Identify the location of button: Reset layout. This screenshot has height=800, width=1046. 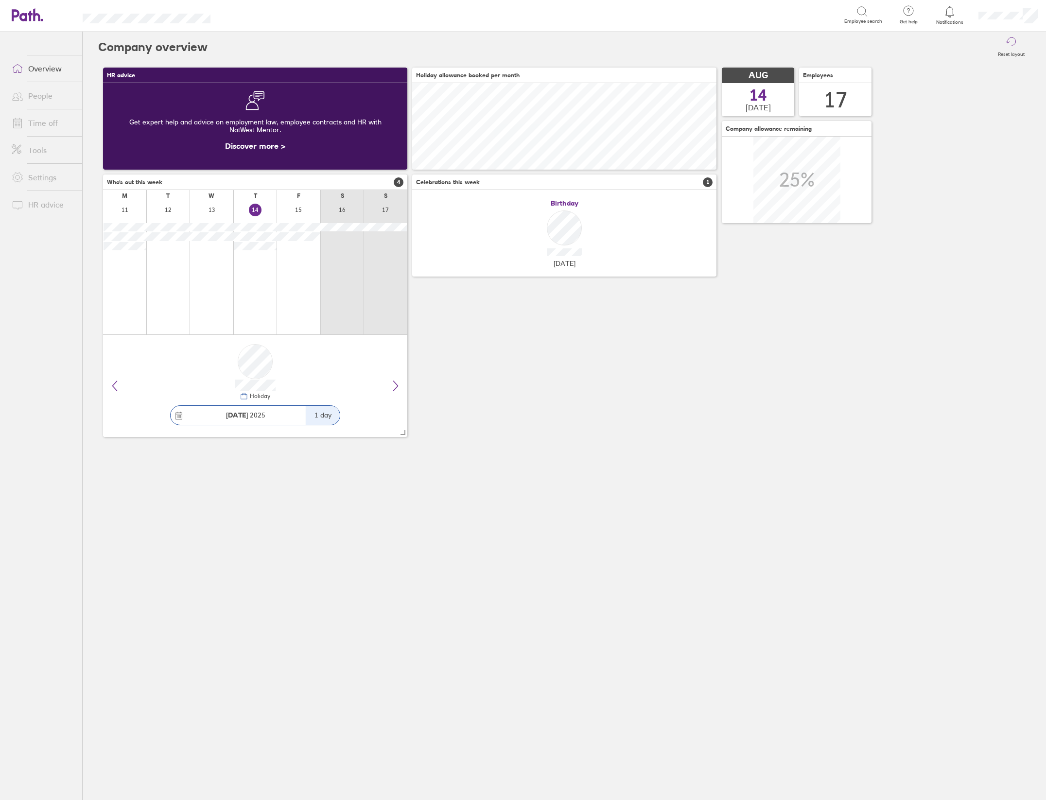
(1011, 47).